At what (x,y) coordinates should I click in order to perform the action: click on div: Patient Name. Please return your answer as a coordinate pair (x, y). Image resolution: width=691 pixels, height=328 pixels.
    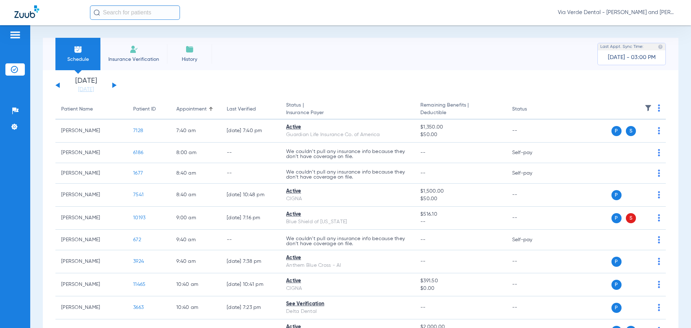
    Looking at the image, I should click on (91, 109).